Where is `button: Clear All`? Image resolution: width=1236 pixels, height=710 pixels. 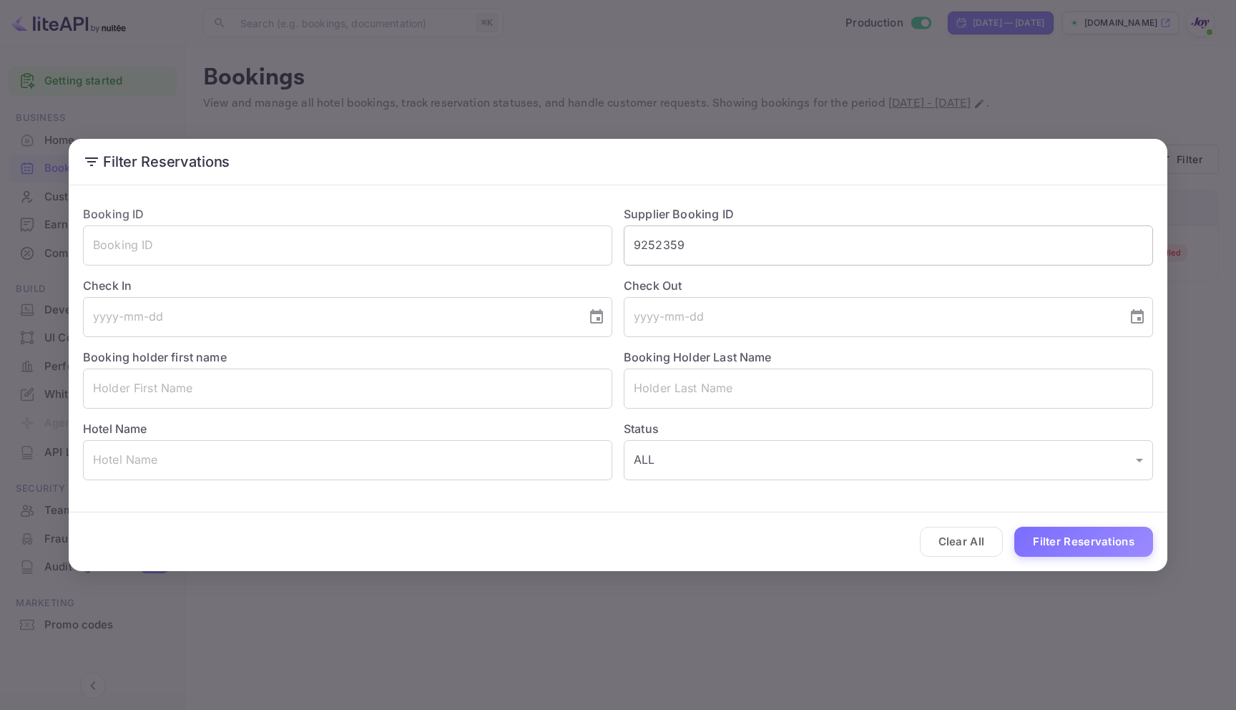 button: Clear All is located at coordinates (961, 542).